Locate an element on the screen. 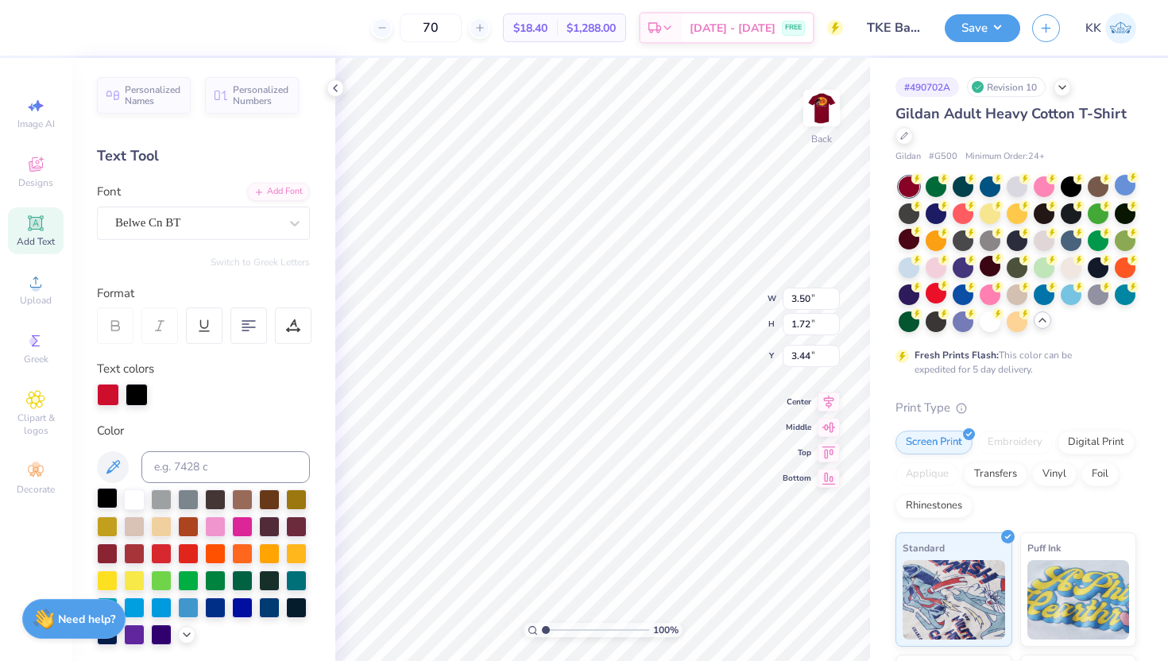  span: Upload is located at coordinates (36, 300).